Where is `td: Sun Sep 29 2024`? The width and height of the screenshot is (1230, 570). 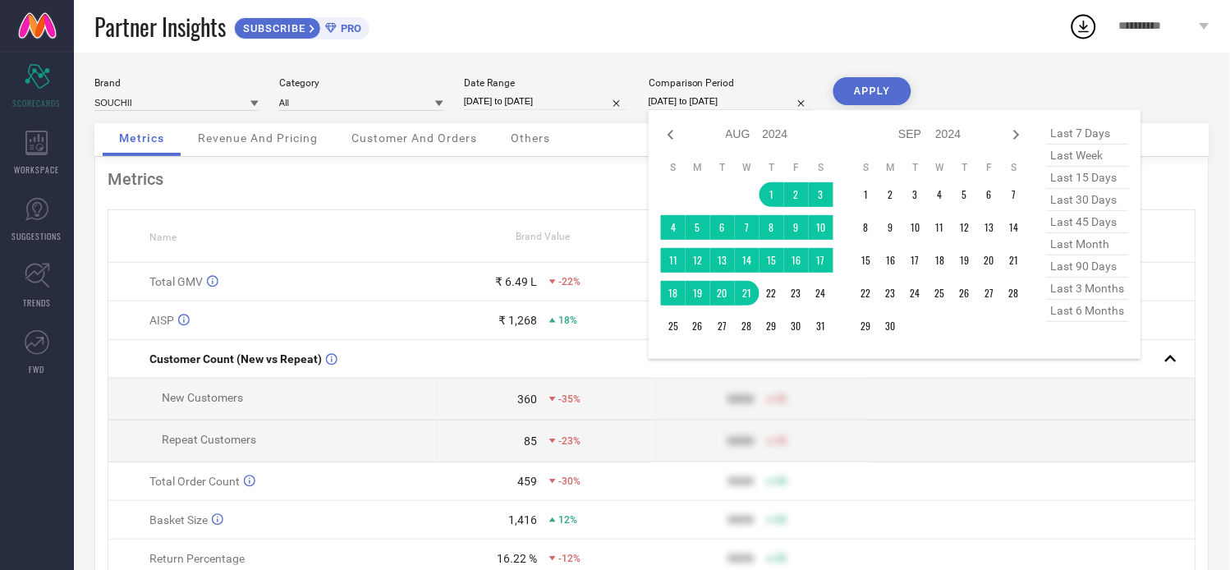 td: Sun Sep 29 2024 is located at coordinates (866, 326).